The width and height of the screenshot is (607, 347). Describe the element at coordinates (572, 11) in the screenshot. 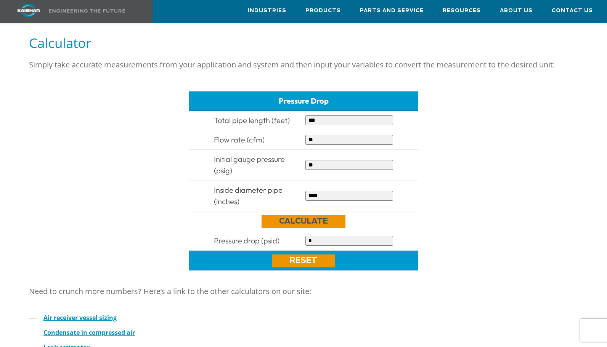

I see `span: Contact Us` at that location.